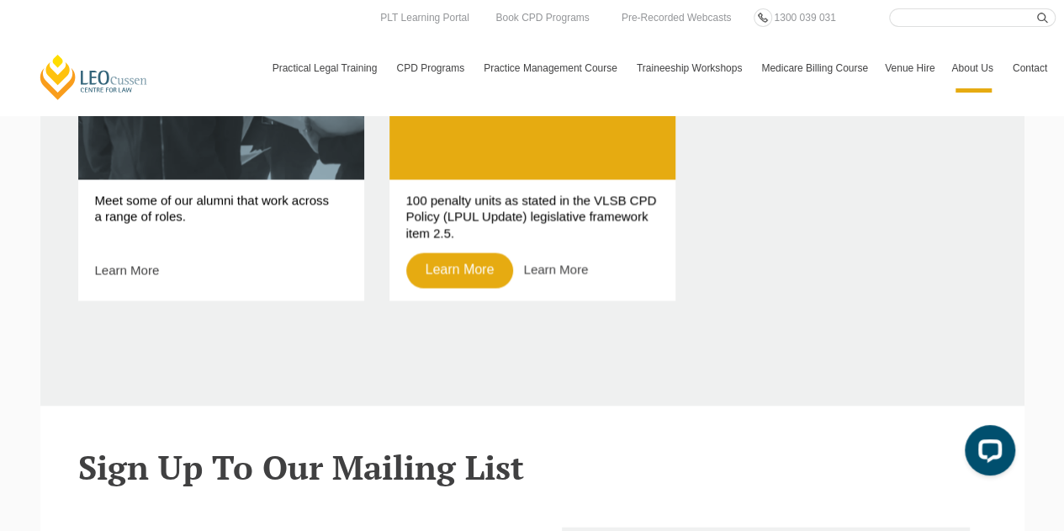 This screenshot has width=1064, height=531. What do you see at coordinates (1029, 68) in the screenshot?
I see `a: Contact` at bounding box center [1029, 68].